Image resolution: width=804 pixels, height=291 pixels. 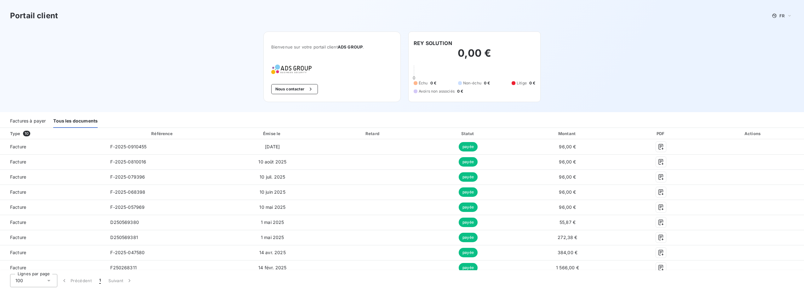 I want to click on button: 1, so click(x=100, y=281).